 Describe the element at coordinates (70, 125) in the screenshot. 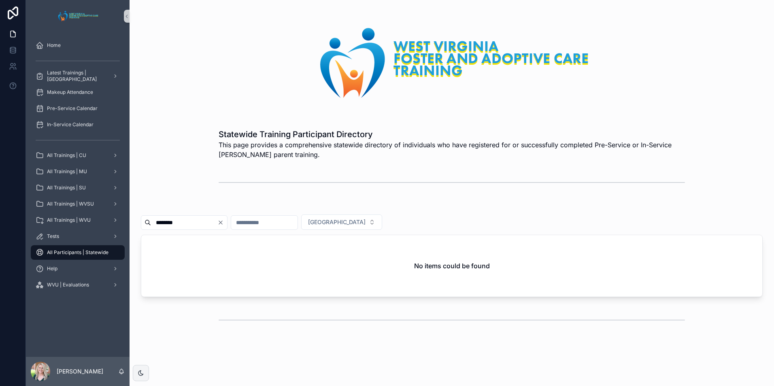

I see `span: In-Service Calendar` at that location.